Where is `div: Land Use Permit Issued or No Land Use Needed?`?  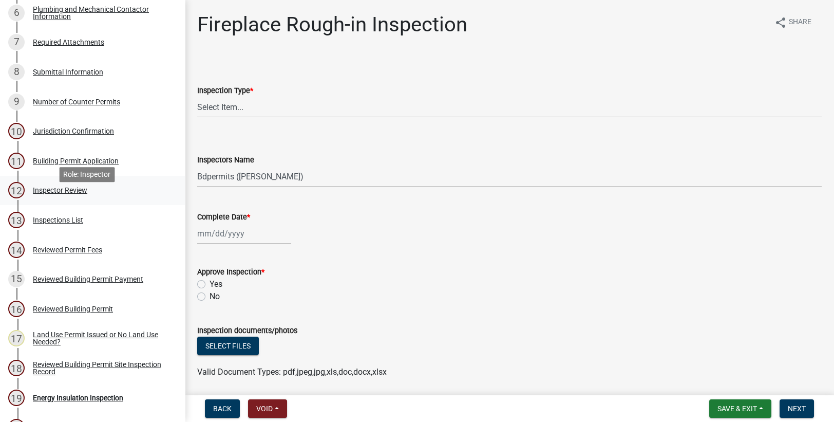 div: Land Use Permit Issued or No Land Use Needed? is located at coordinates (101, 338).